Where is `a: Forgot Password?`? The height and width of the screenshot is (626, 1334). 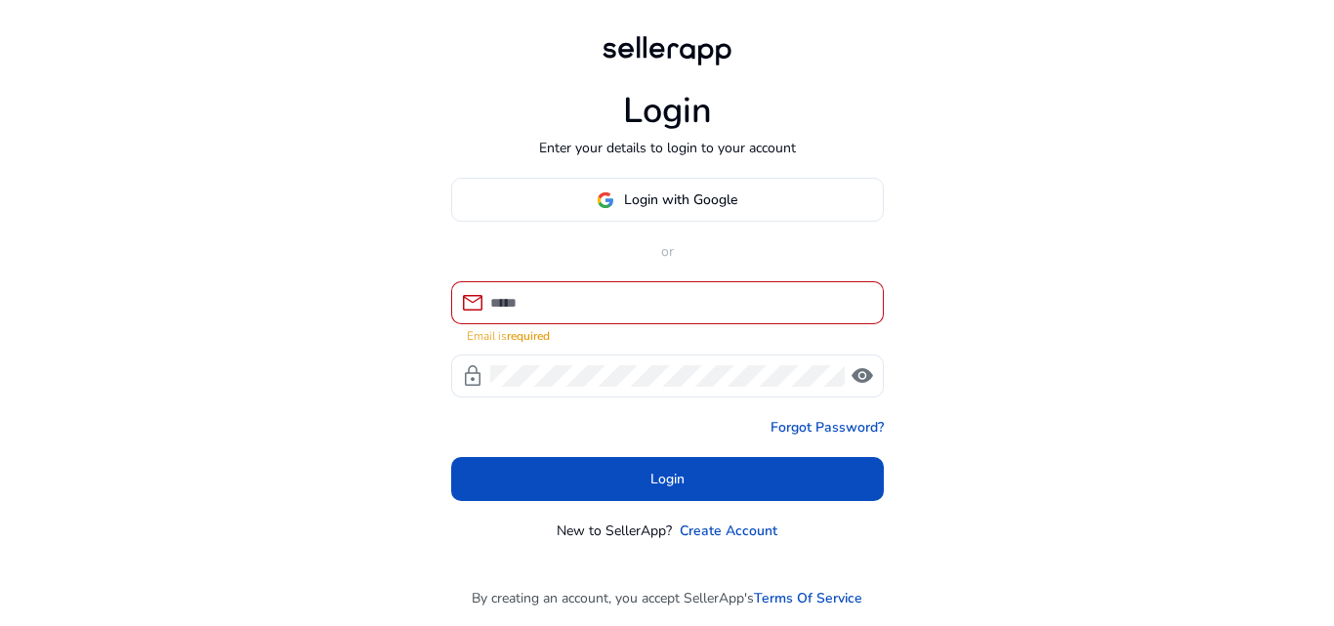 a: Forgot Password? is located at coordinates (827, 427).